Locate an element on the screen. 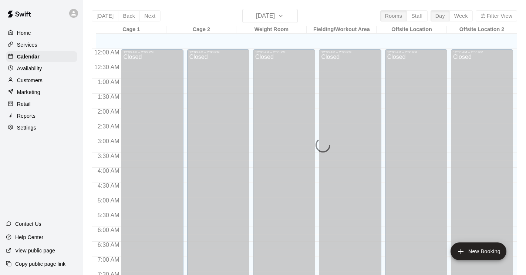 The height and width of the screenshot is (275, 526). span: 4:00 AM is located at coordinates (108, 170).